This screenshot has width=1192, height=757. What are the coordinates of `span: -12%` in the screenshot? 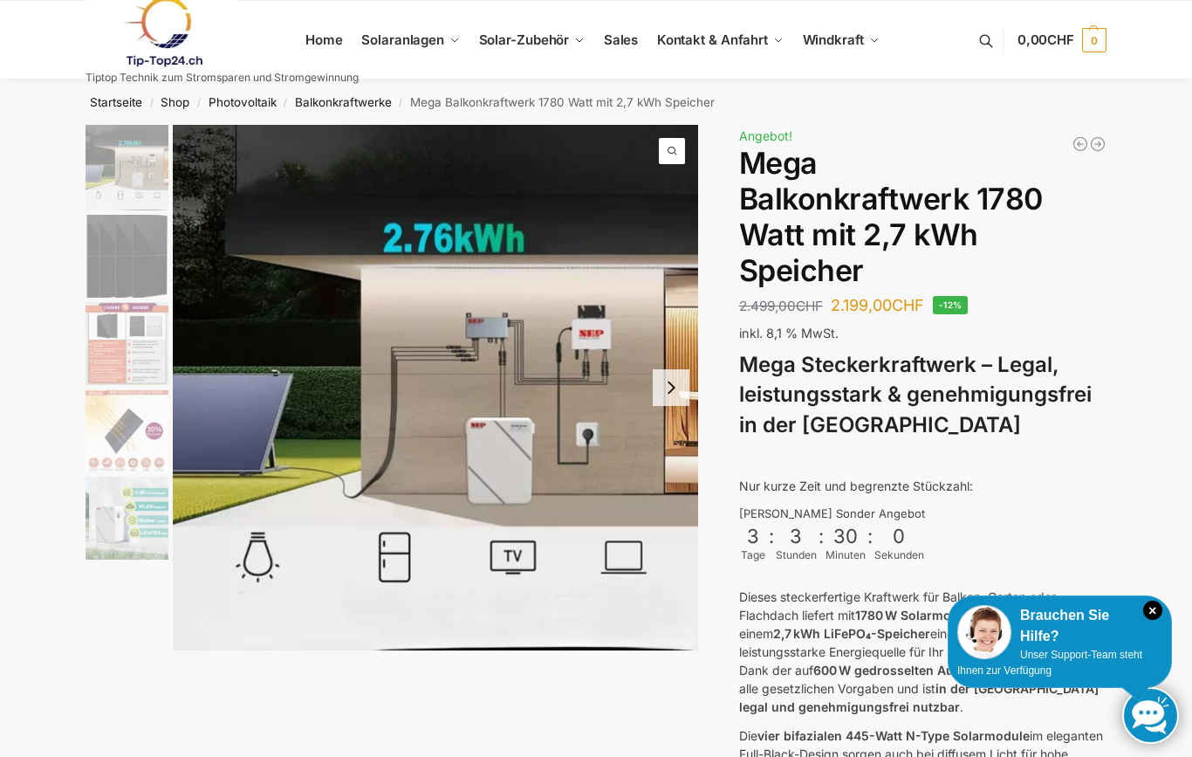 It's located at (950, 305).